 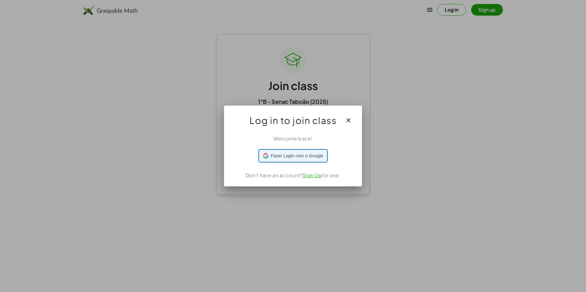 What do you see at coordinates (293, 139) in the screenshot?
I see `div: Welcome back!` at bounding box center [293, 139].